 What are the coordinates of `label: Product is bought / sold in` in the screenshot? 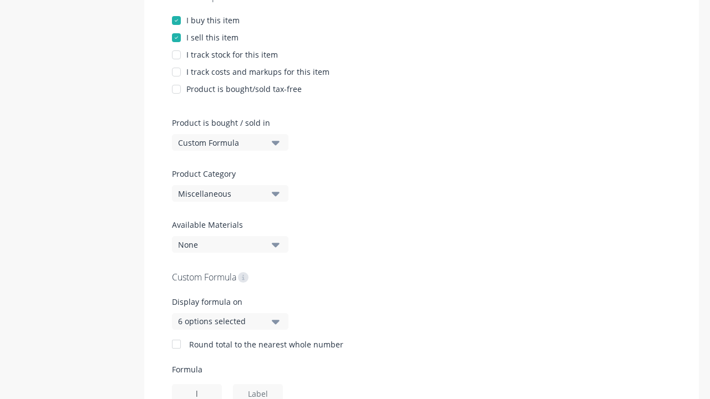 It's located at (227, 123).